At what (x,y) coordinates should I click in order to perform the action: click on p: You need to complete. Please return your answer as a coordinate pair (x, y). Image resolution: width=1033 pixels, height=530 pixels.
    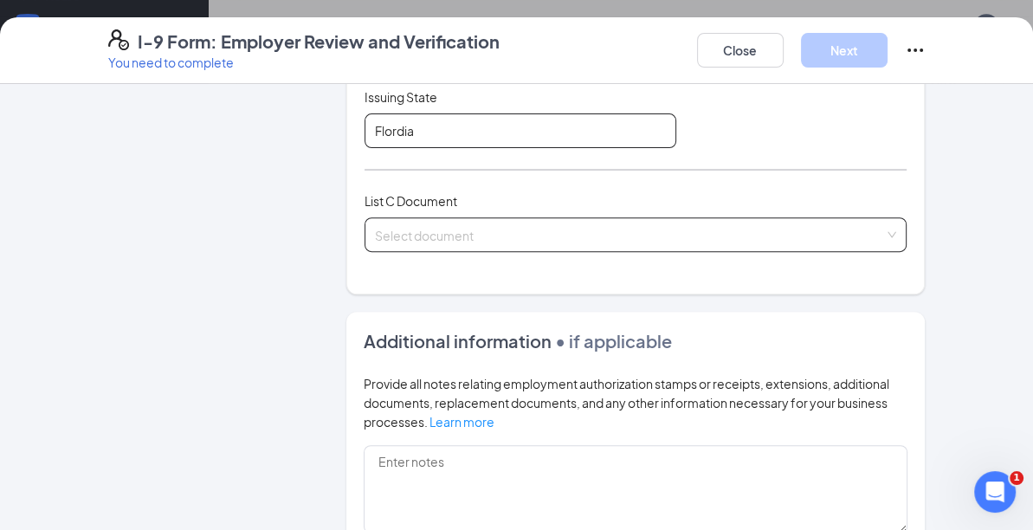
    Looking at the image, I should click on (304, 62).